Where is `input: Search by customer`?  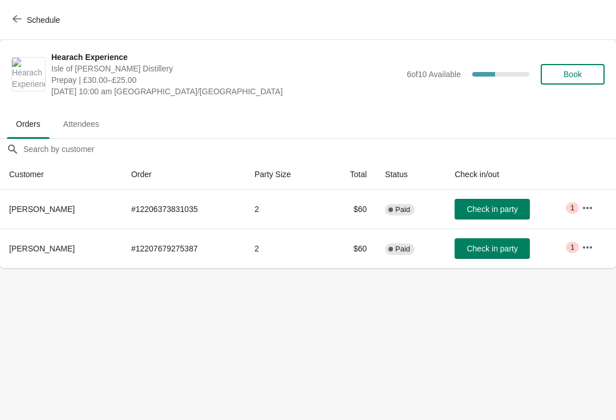 input: Search by customer is located at coordinates (320, 149).